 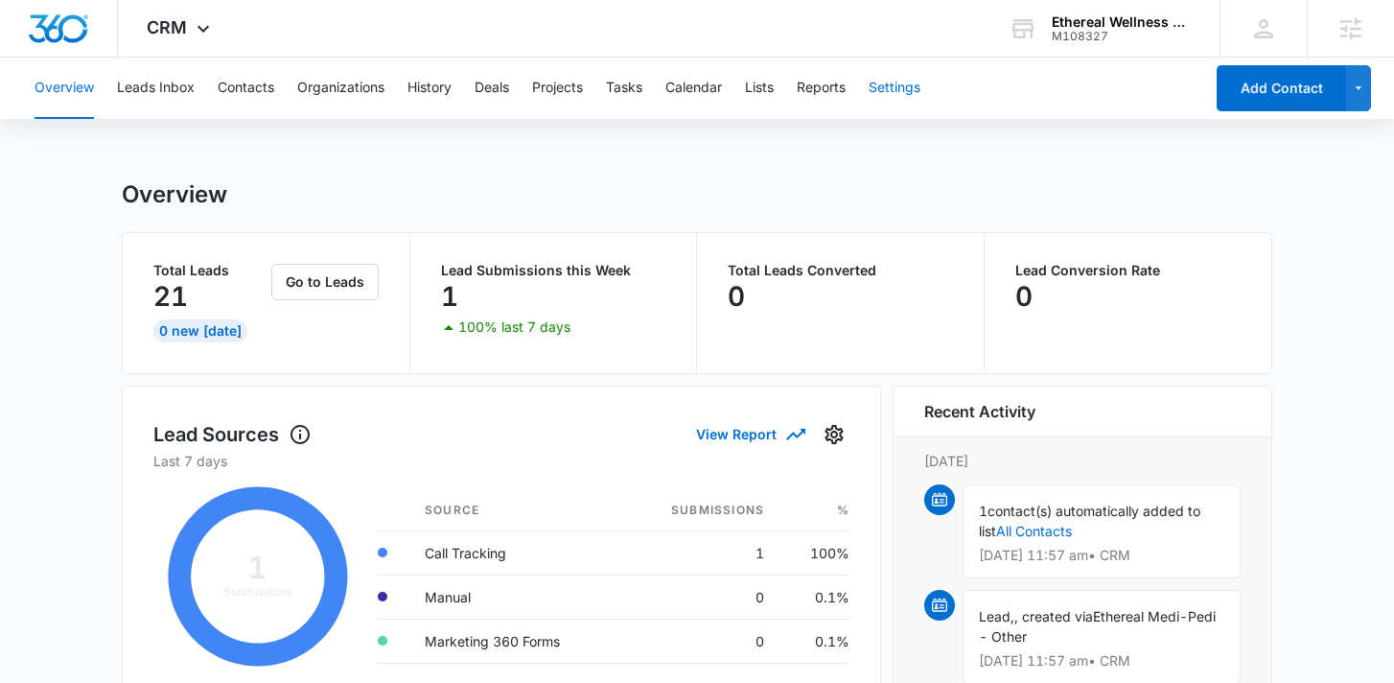 I want to click on a: Go to Leads, so click(x=325, y=281).